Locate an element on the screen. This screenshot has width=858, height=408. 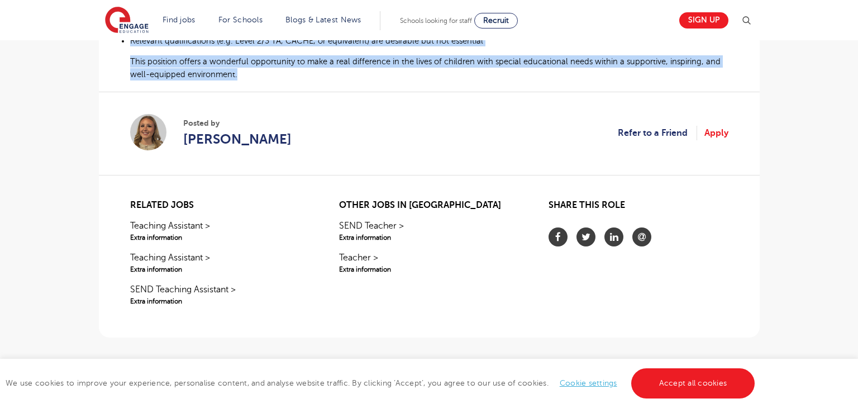
a: SEND Teaching Assistant >Extra information is located at coordinates (220, 294).